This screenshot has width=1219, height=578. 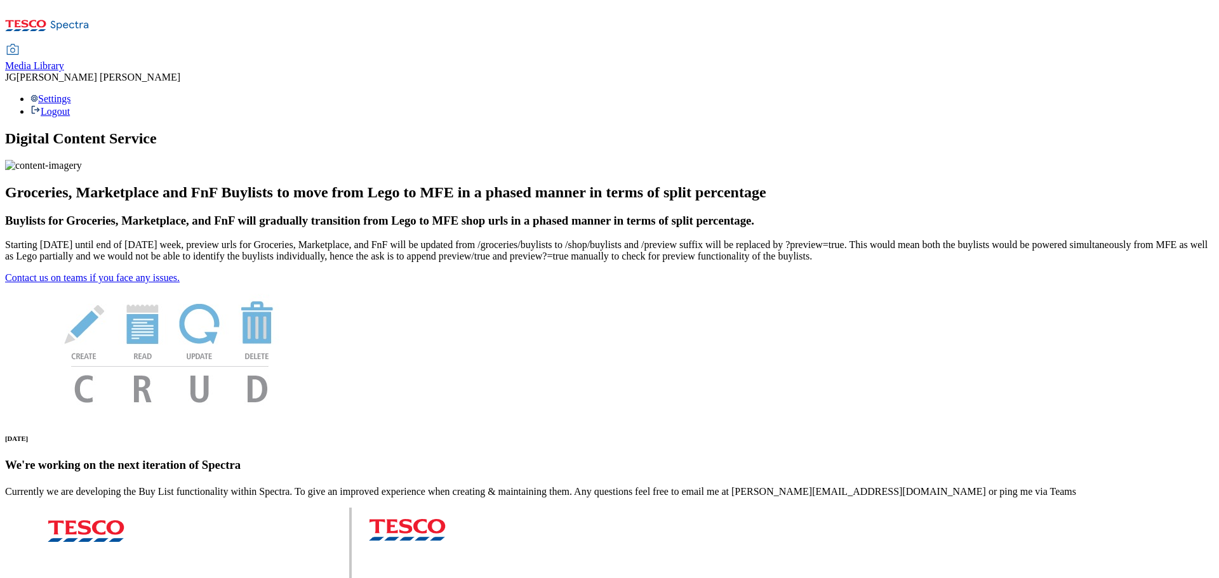 What do you see at coordinates (51, 98) in the screenshot?
I see `a: Settings` at bounding box center [51, 98].